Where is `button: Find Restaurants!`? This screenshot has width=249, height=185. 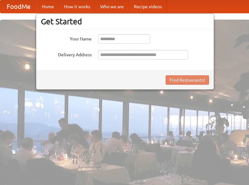 button: Find Restaurants! is located at coordinates (187, 80).